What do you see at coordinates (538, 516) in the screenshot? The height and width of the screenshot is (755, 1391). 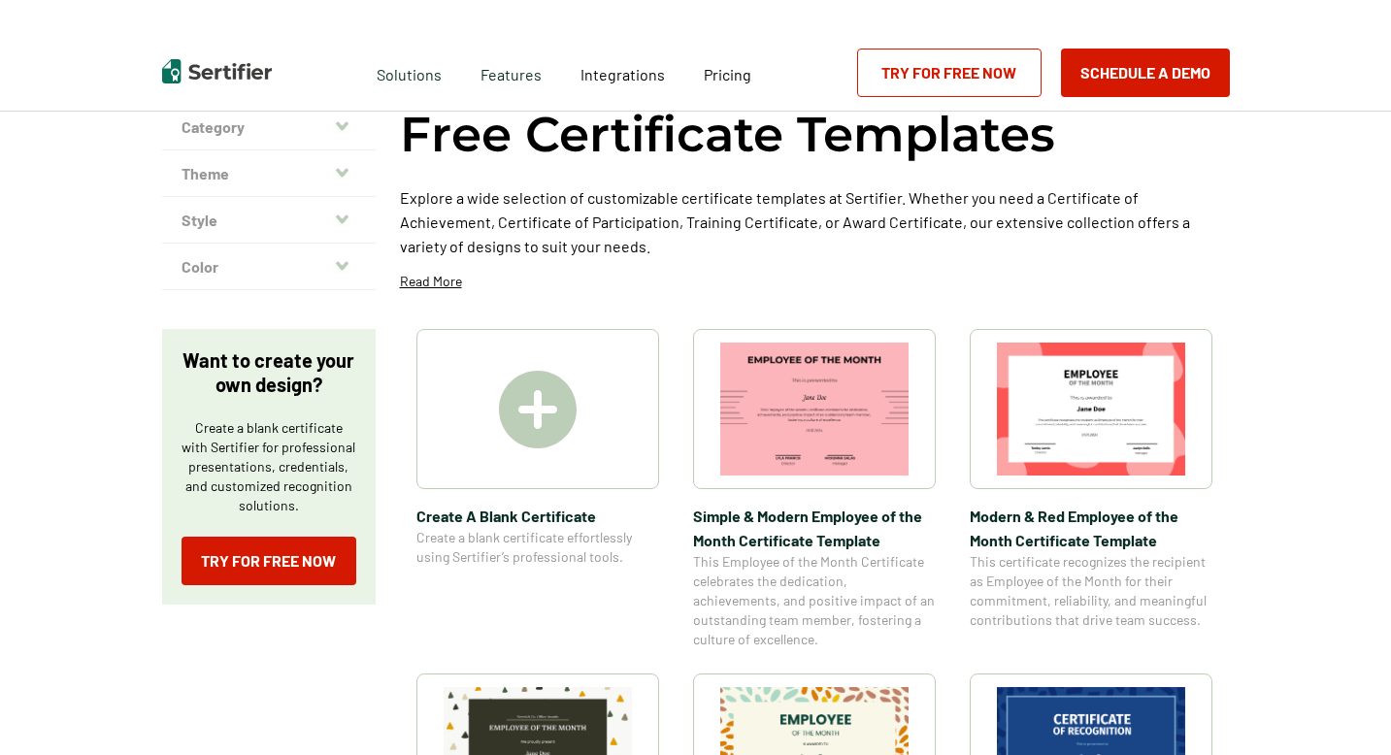 I see `span: Create A Blank Certificate` at bounding box center [538, 516].